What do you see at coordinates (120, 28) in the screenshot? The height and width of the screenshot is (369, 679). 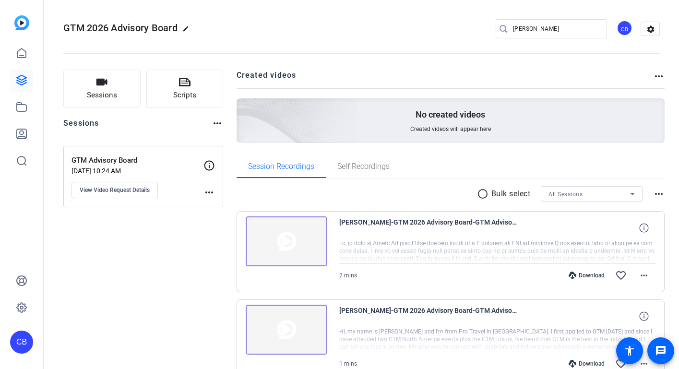 I see `span: GTM 2026 Advisory Board` at bounding box center [120, 28].